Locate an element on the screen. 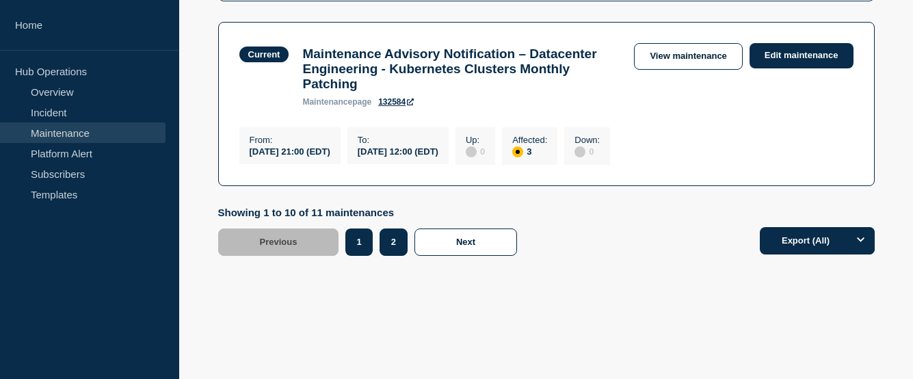  p: Showing 1 to 10 of 11 maintenances is located at coordinates (371, 212).